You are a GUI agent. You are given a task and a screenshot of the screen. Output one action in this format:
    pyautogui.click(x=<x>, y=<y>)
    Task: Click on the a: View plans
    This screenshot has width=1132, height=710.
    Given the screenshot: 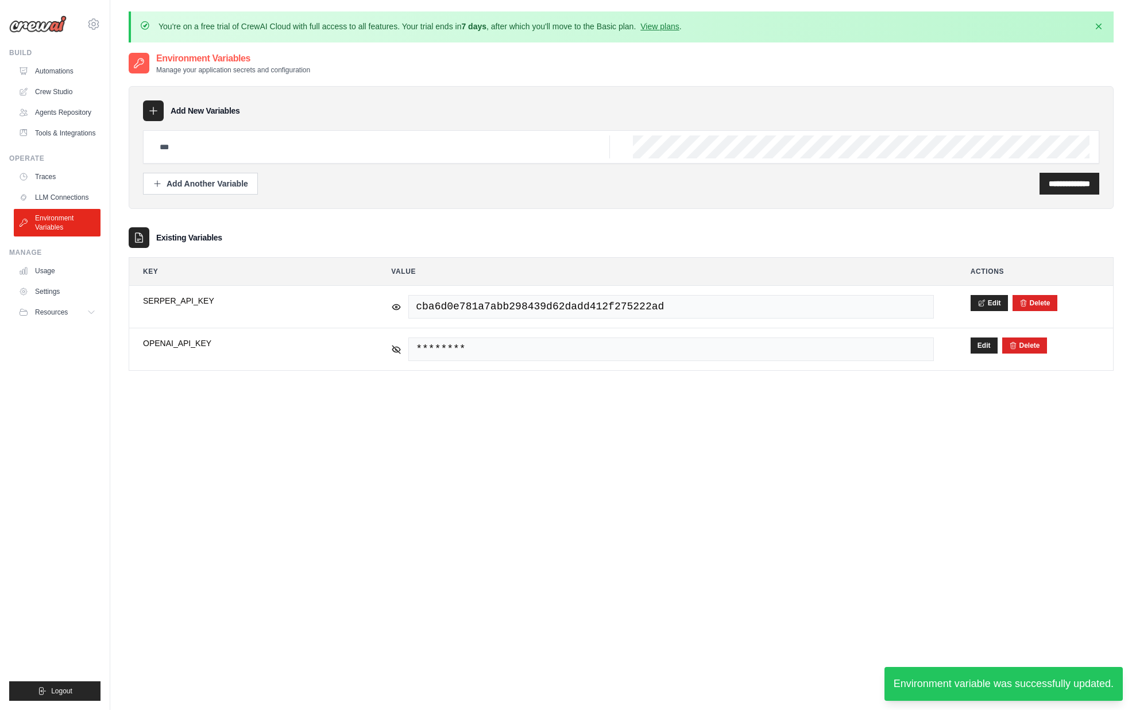 What is the action you would take?
    pyautogui.click(x=659, y=26)
    